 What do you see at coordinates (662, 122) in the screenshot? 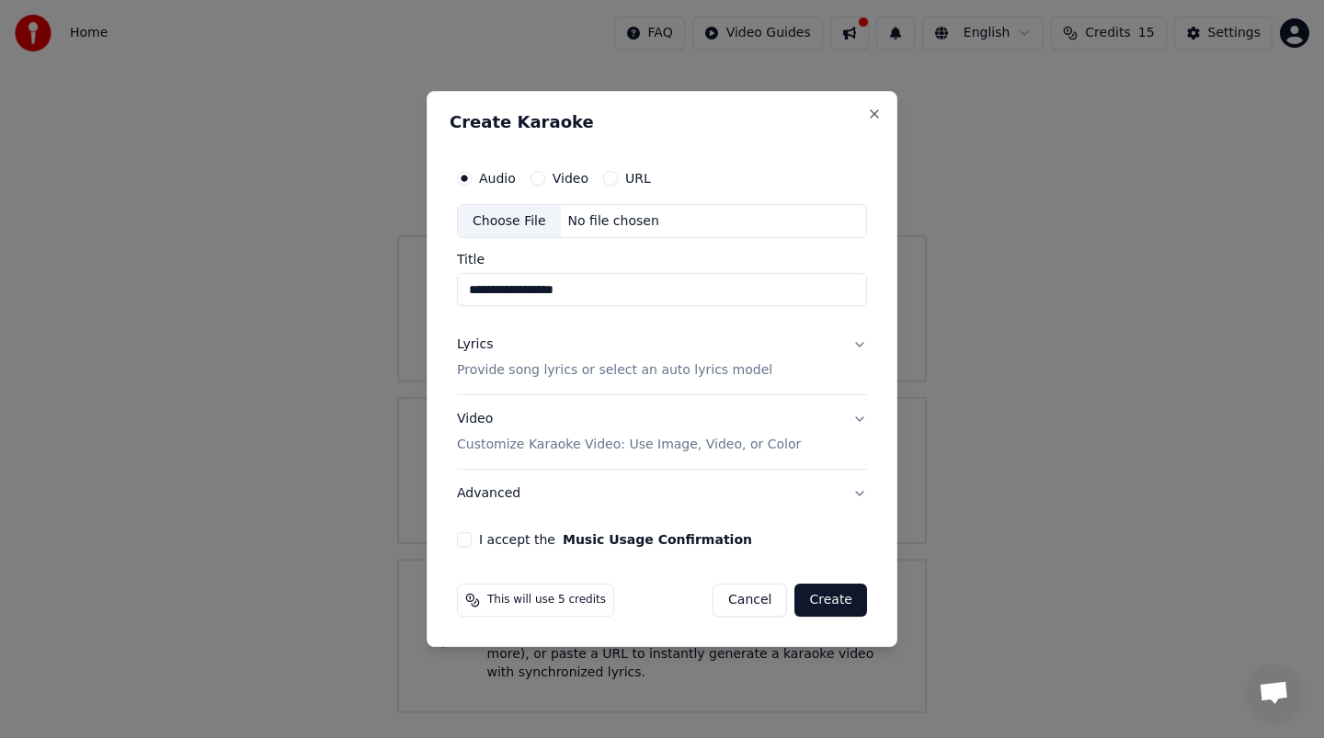
I see `h2: Create Karaoke` at bounding box center [662, 122].